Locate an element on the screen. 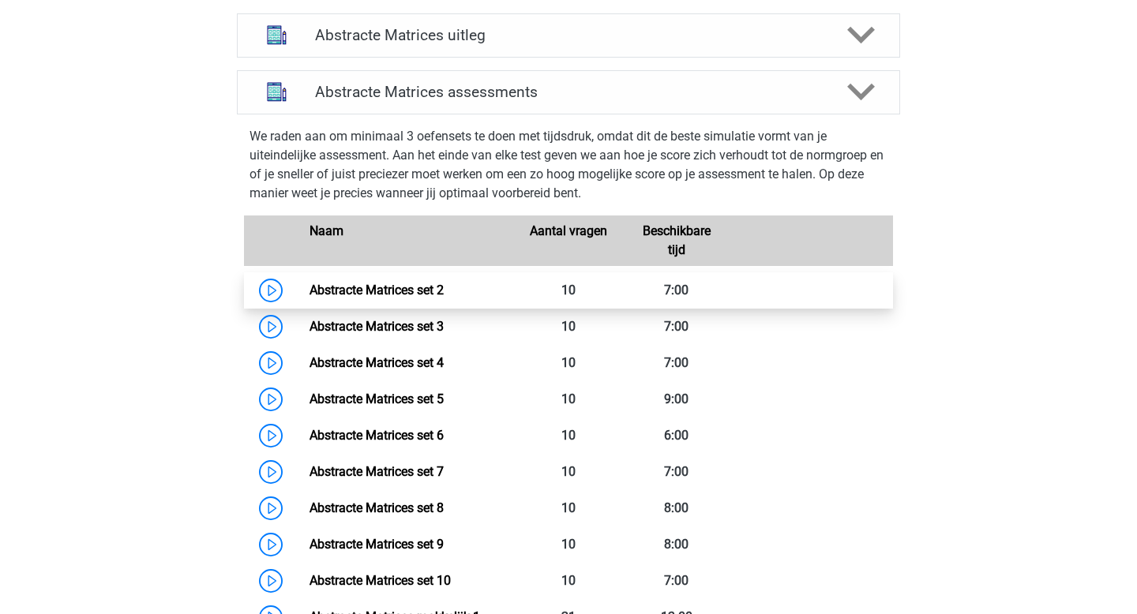 The image size is (1137, 614). div: Naam is located at coordinates (406, 241).